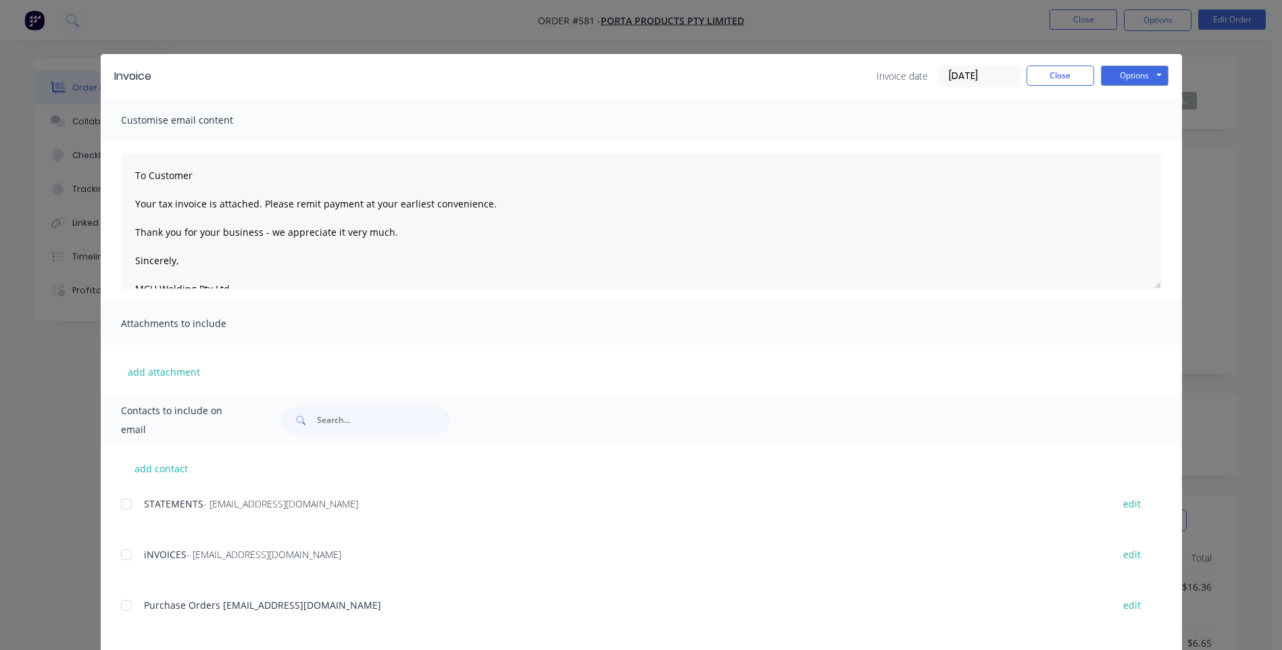 The width and height of the screenshot is (1282, 650). I want to click on button: Options, so click(1135, 76).